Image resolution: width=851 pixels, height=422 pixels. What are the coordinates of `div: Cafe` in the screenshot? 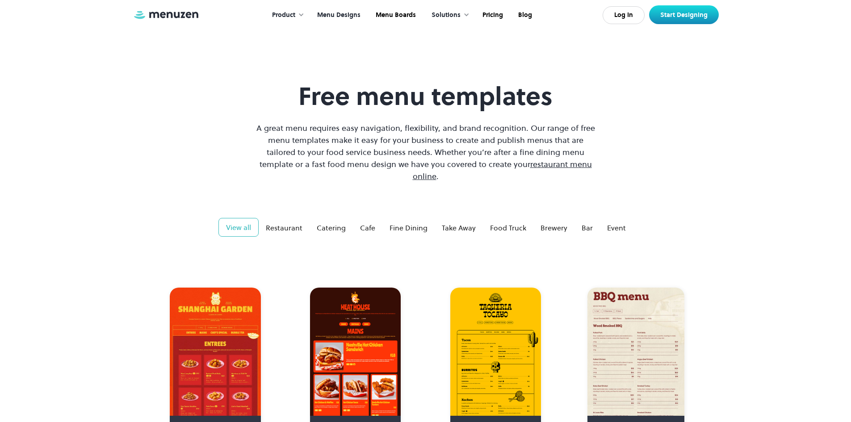 It's located at (368, 228).